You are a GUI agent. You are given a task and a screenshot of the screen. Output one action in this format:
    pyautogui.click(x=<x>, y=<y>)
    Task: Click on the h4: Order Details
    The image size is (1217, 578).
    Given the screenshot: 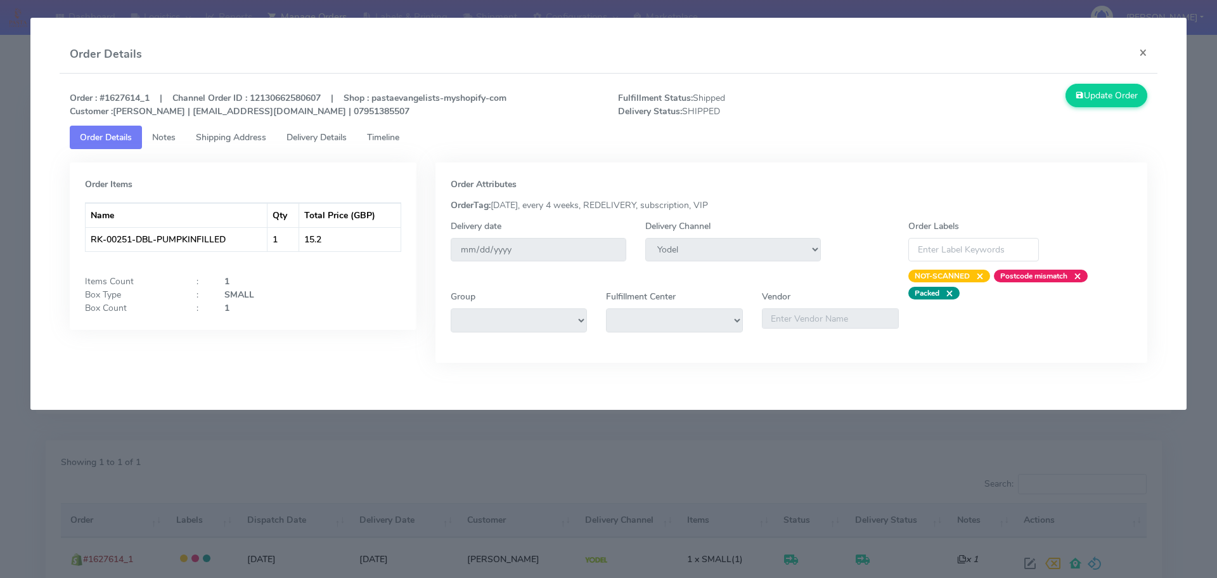 What is the action you would take?
    pyautogui.click(x=106, y=54)
    